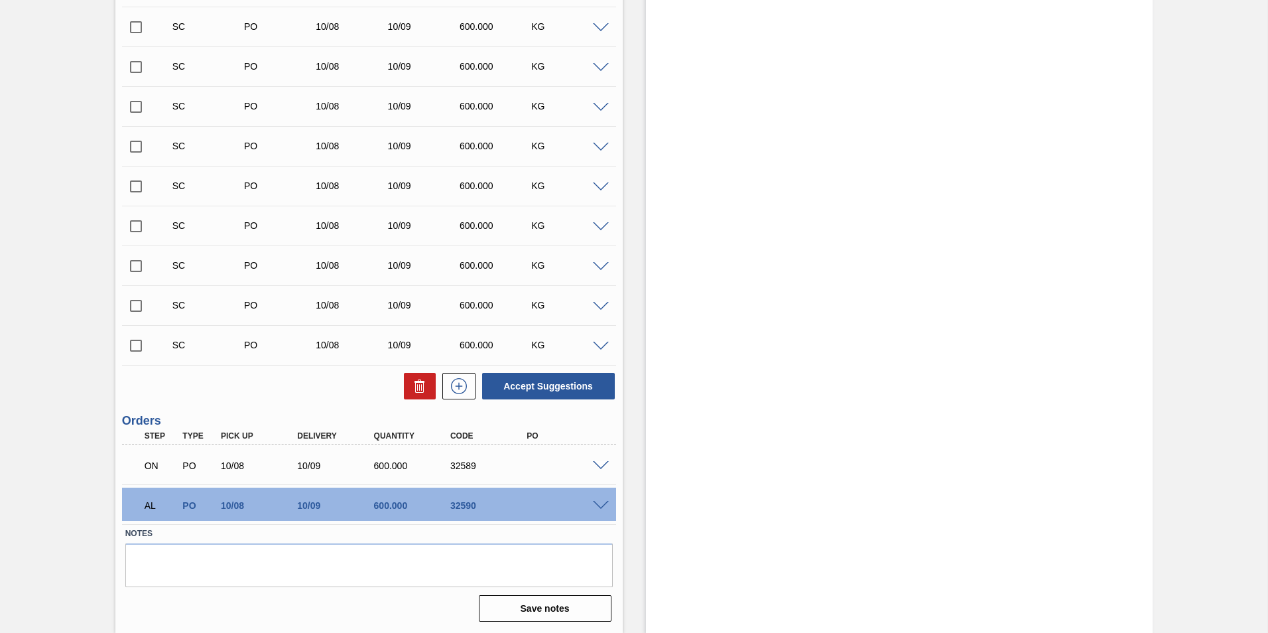 The width and height of the screenshot is (1268, 633). What do you see at coordinates (417, 386) in the screenshot?
I see `div: Delete Suggestions` at bounding box center [417, 386].